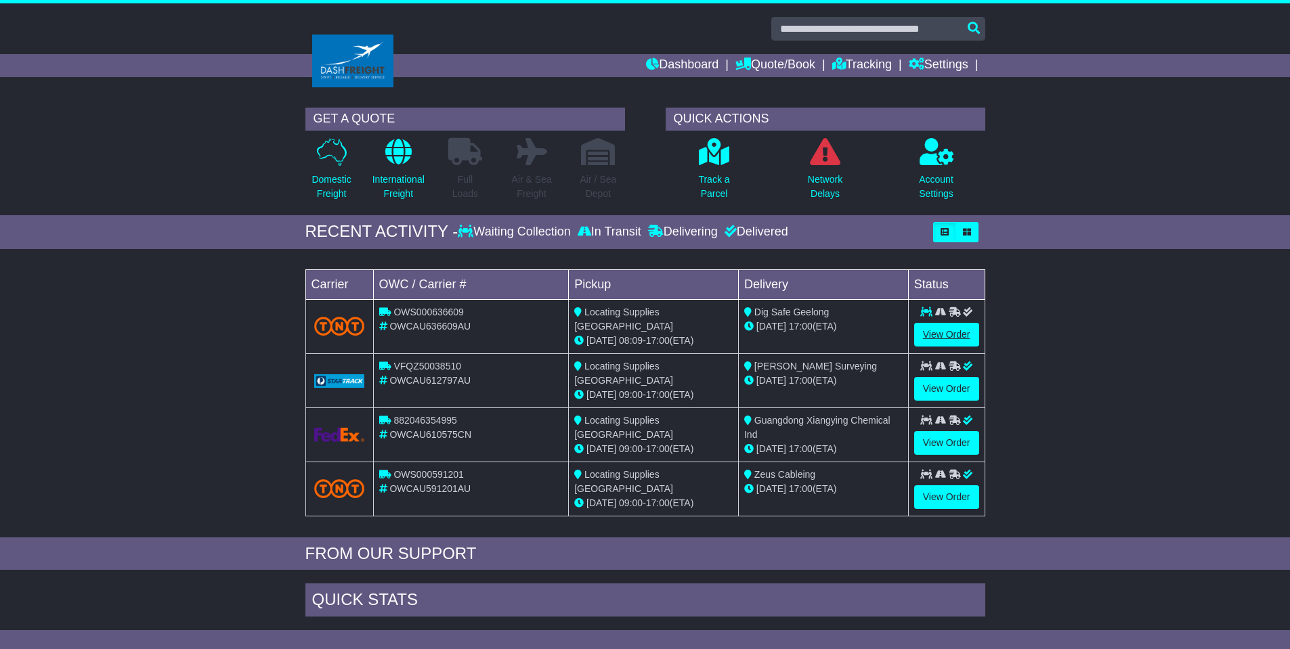  Describe the element at coordinates (331, 173) in the screenshot. I see `a: DomesticFreight` at that location.